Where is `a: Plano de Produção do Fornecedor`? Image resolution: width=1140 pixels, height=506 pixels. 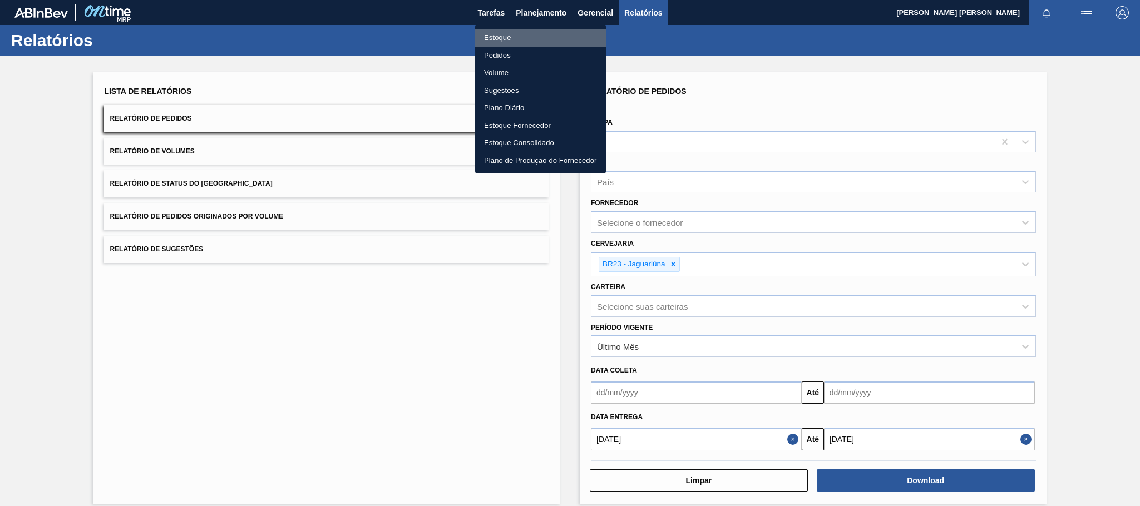 a: Plano de Produção do Fornecedor is located at coordinates (540, 161).